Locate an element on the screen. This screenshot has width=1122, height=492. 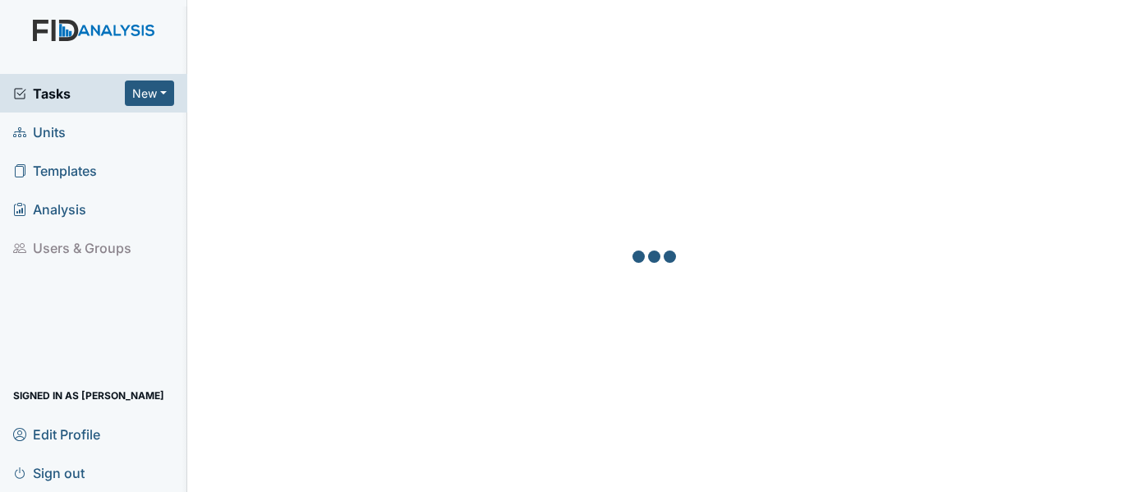
span: Edit Profile is located at coordinates (57, 434).